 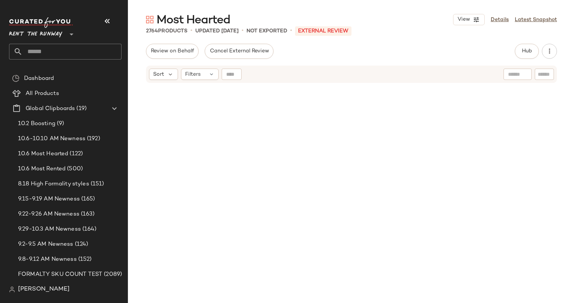 I want to click on span: (9), so click(x=59, y=123).